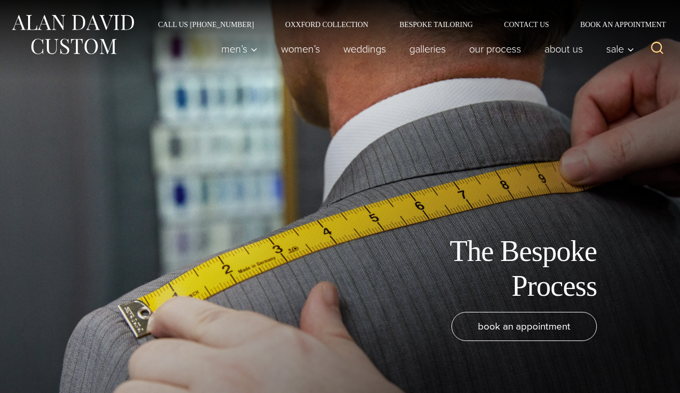 Image resolution: width=680 pixels, height=393 pixels. Describe the element at coordinates (436, 24) in the screenshot. I see `a: Bespoke Tailoring` at that location.